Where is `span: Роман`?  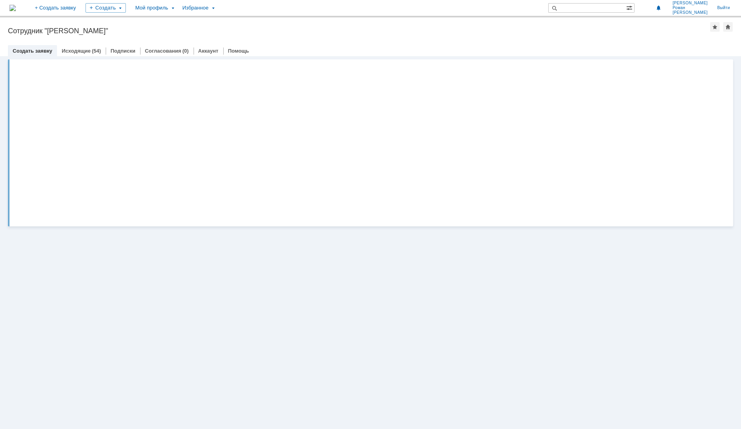 span: Роман is located at coordinates (689, 8).